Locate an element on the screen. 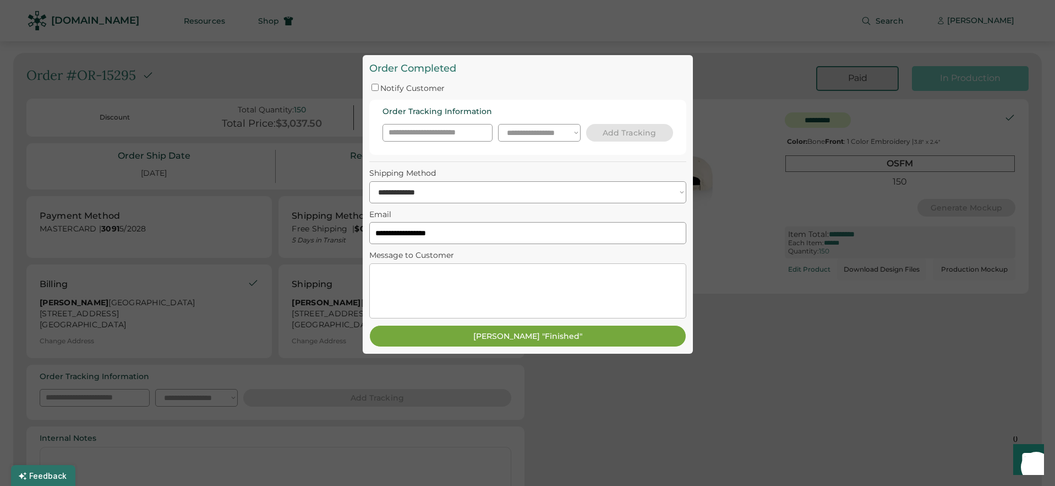  button: Add Tracking is located at coordinates (630, 133).